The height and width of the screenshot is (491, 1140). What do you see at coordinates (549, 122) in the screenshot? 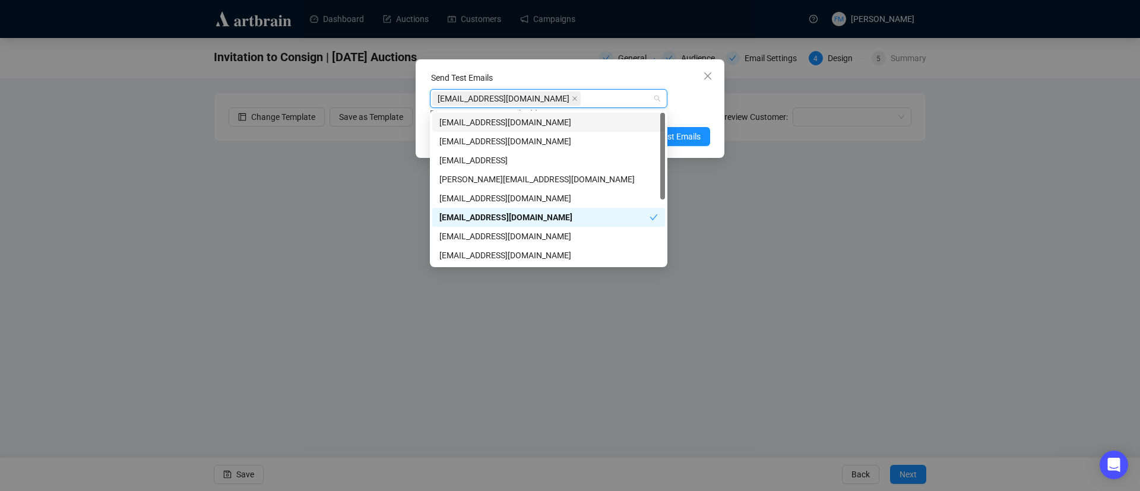
I see `div: adi.p@artbrain.co` at bounding box center [549, 122].